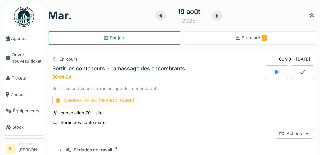  What do you see at coordinates (83, 122) in the screenshot?
I see `div: Sortie des conteneurs` at bounding box center [83, 122].